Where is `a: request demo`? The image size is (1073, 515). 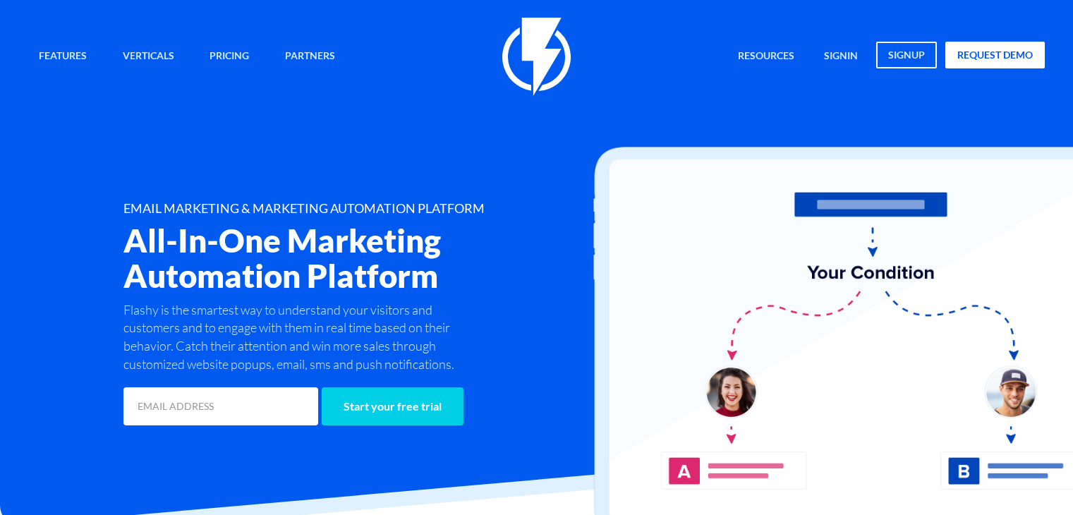 a: request demo is located at coordinates (995, 55).